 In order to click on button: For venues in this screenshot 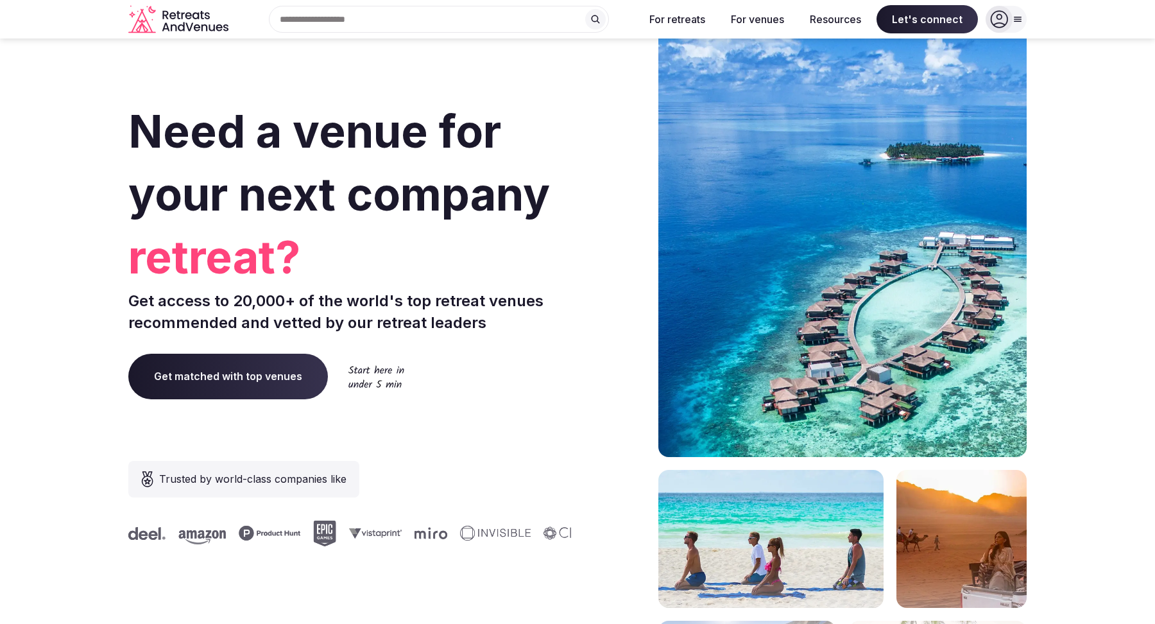, I will do `click(757, 19)`.